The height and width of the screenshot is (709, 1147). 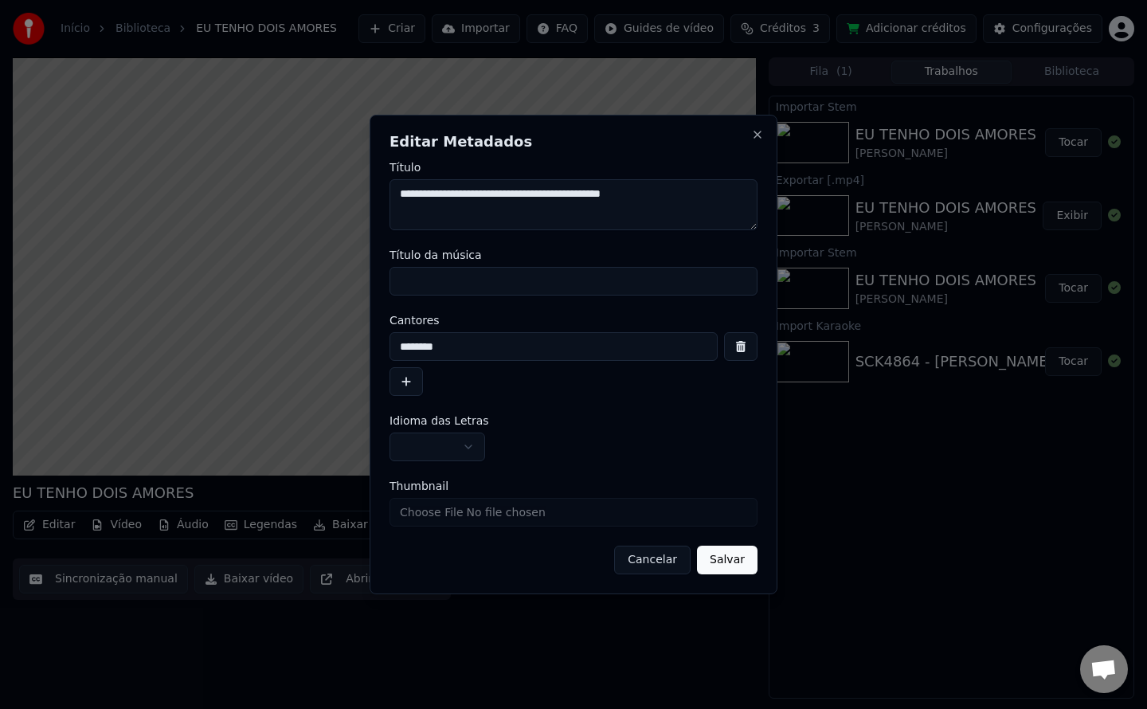 What do you see at coordinates (652, 560) in the screenshot?
I see `button: Cancelar` at bounding box center [652, 560].